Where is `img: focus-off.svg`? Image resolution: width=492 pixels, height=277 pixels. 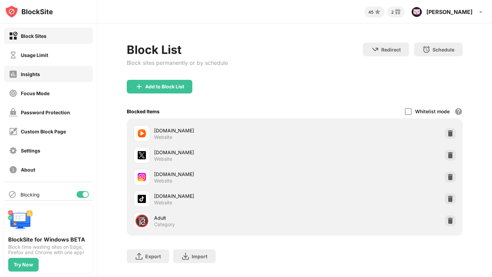 img: focus-off.svg is located at coordinates (13, 93).